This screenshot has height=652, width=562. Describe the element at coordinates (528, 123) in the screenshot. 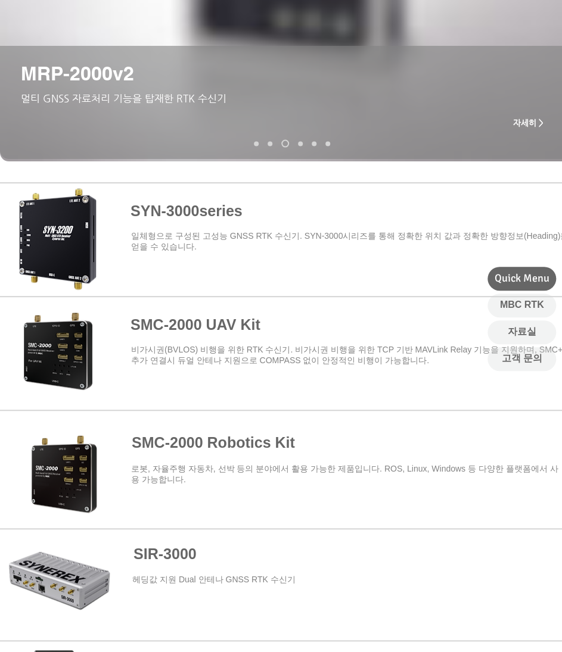

I see `a: 자세히 >` at that location.